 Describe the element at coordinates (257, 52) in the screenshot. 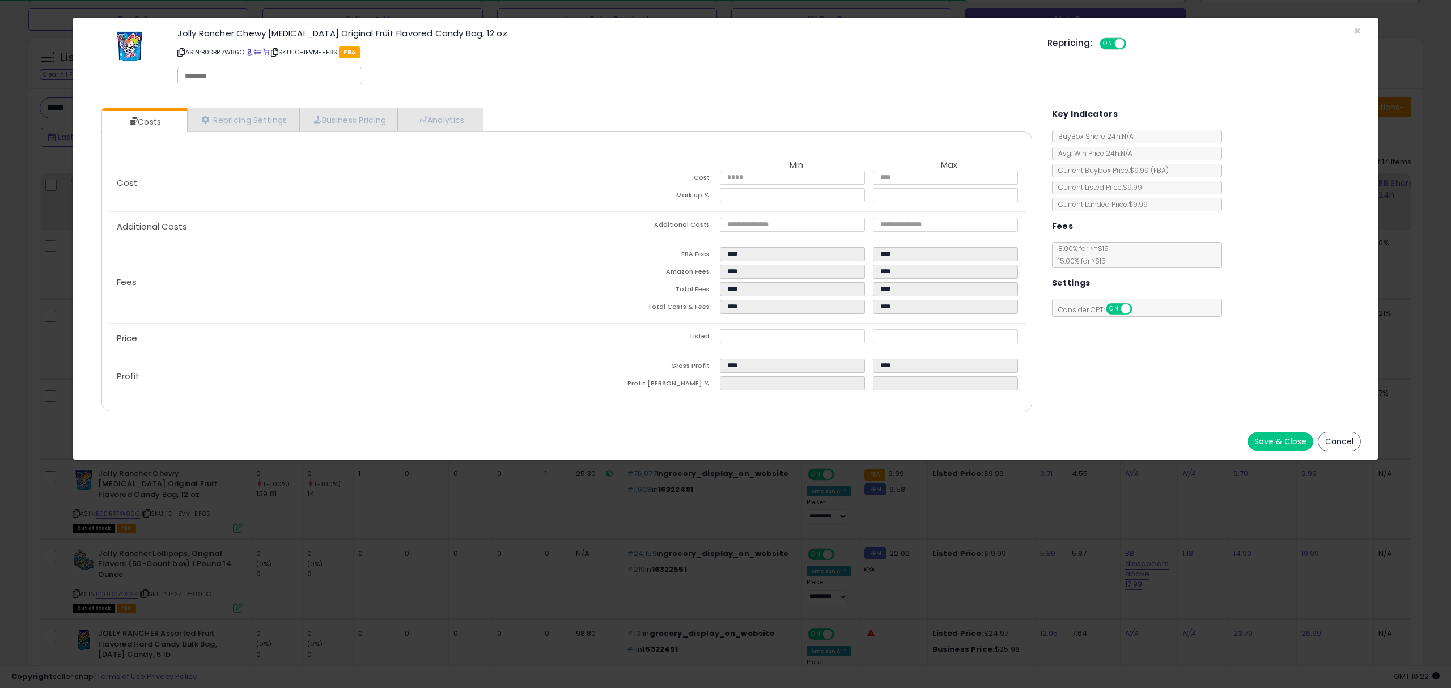

I see `a: All offer listings` at that location.